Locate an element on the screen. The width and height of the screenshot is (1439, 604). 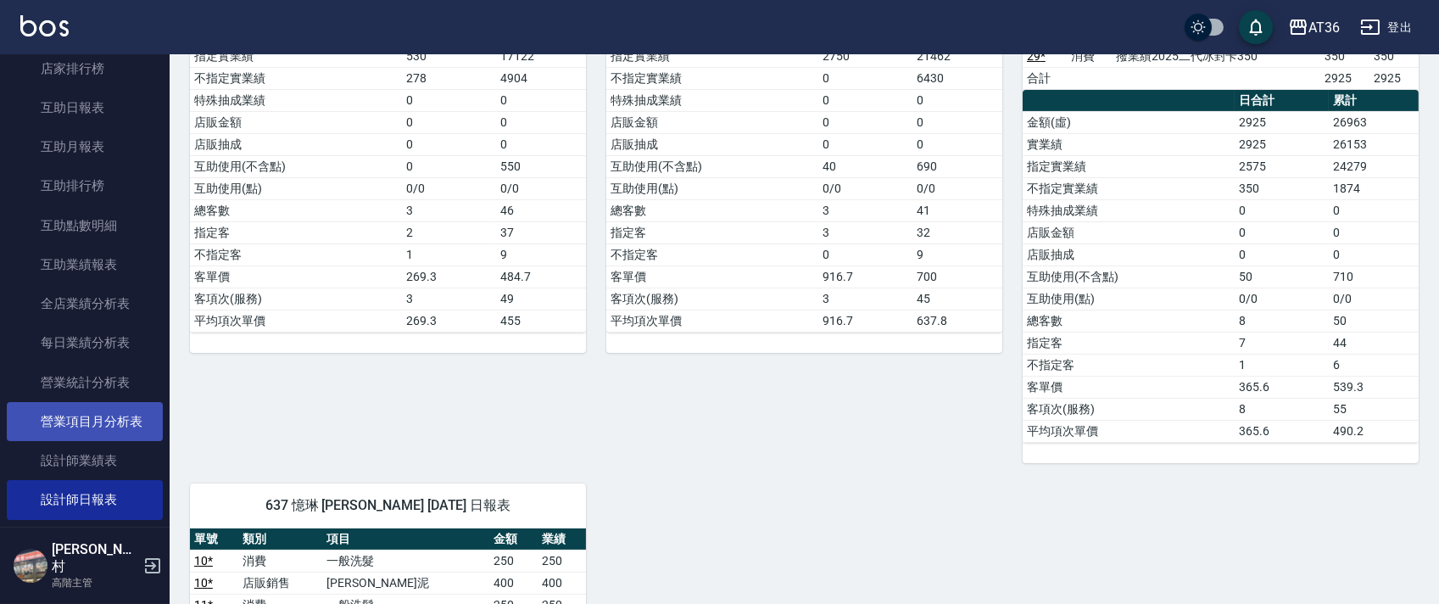
td: 690 is located at coordinates (958, 166).